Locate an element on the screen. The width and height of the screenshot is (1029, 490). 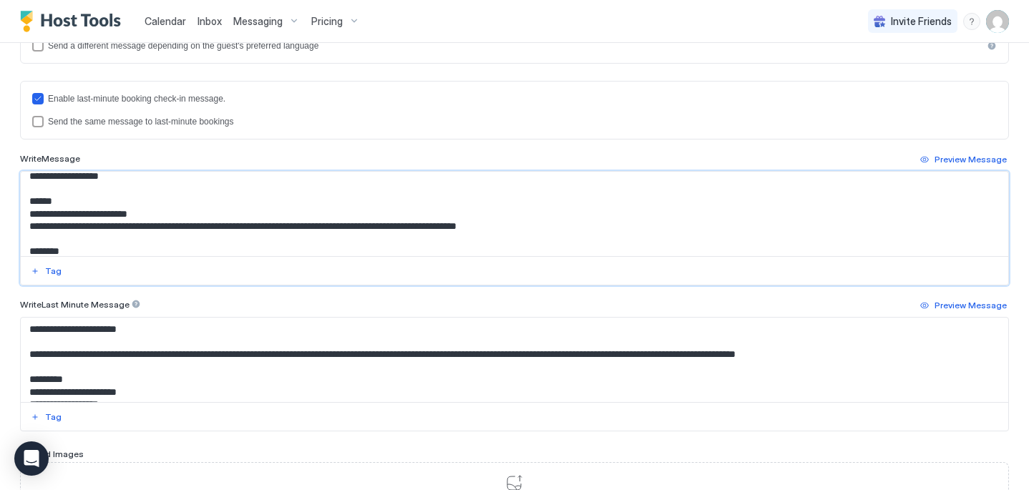
a: Calendar is located at coordinates (165, 21).